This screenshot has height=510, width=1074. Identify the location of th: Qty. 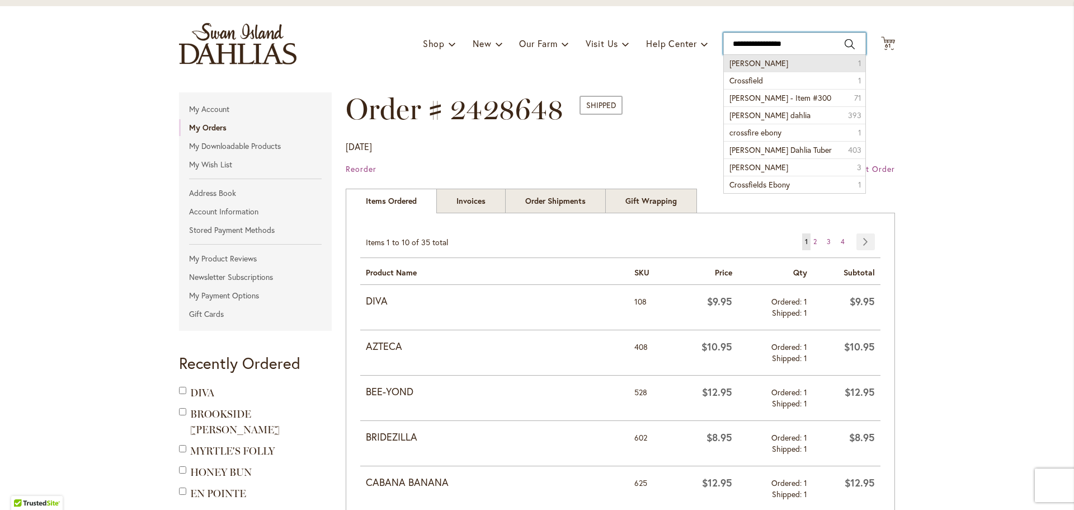
(775, 271).